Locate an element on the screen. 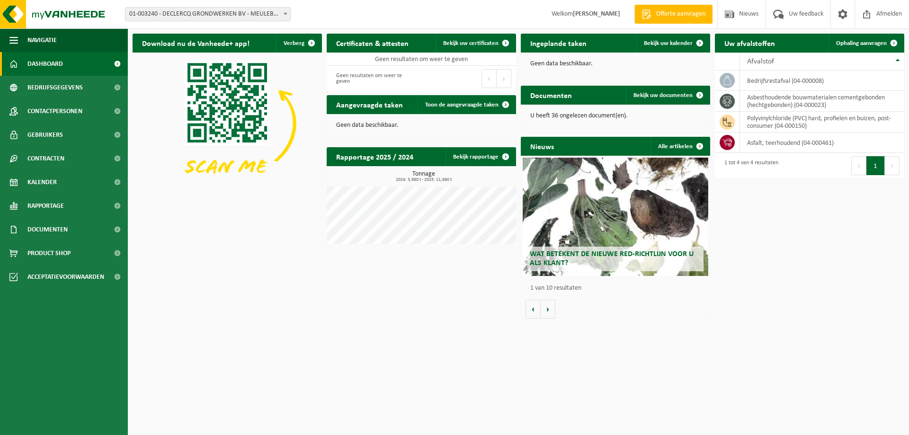 The image size is (909, 435). span: Afvalstof is located at coordinates (760, 62).